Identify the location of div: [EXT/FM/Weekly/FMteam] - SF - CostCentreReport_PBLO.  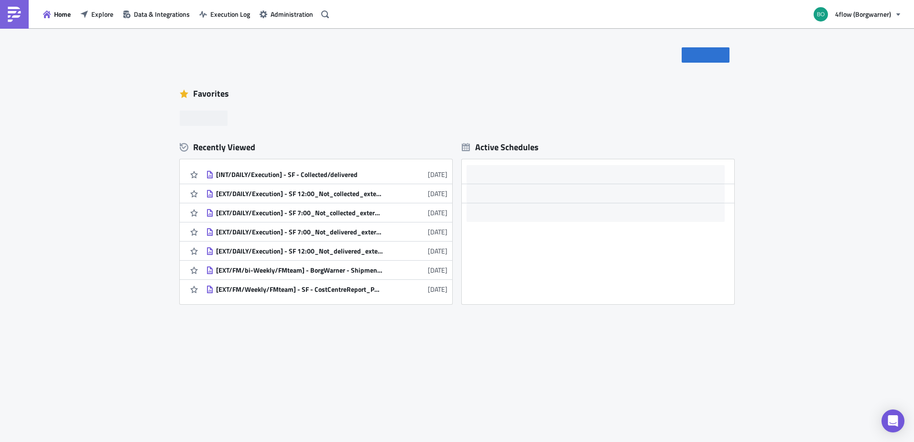
(300, 289).